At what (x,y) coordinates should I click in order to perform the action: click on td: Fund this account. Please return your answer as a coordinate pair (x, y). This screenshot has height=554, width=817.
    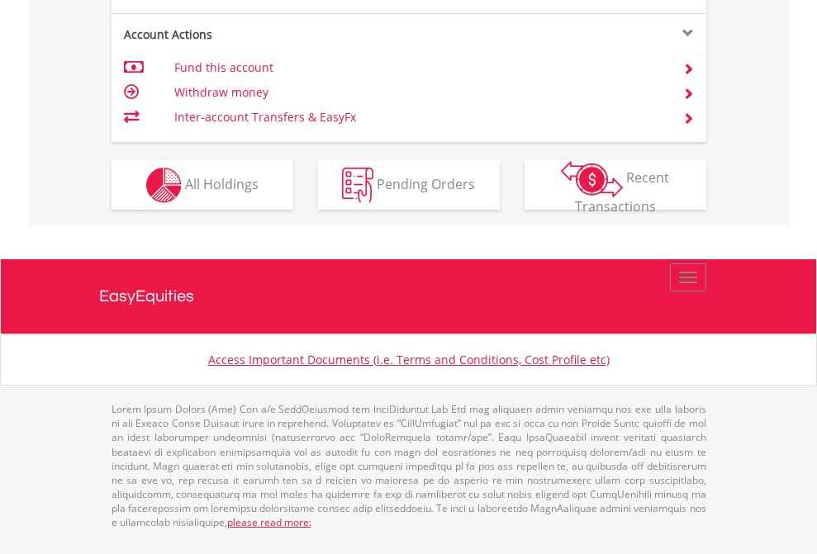
    Looking at the image, I should click on (418, 68).